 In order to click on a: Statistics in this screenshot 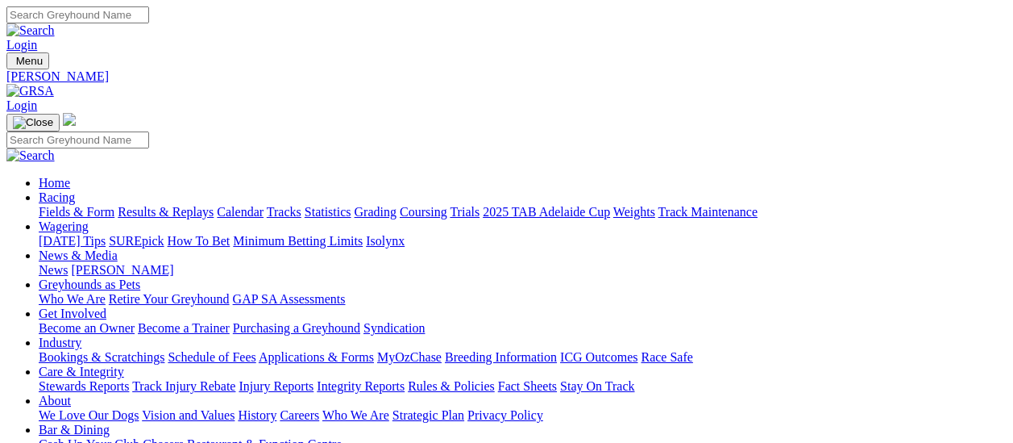, I will do `click(328, 211)`.